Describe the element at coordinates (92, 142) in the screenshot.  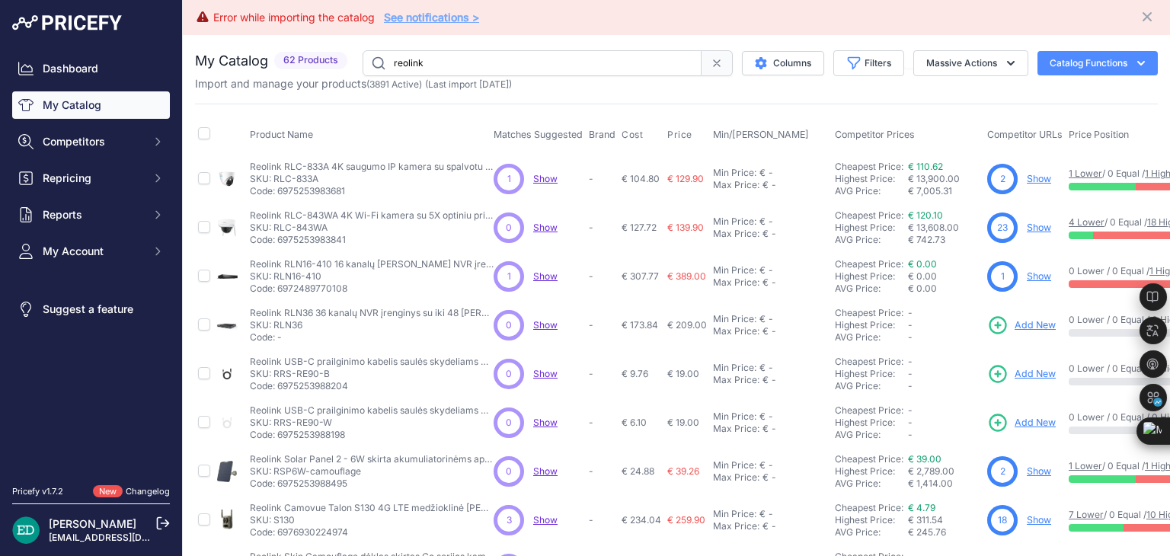
I see `span: Competitors` at that location.